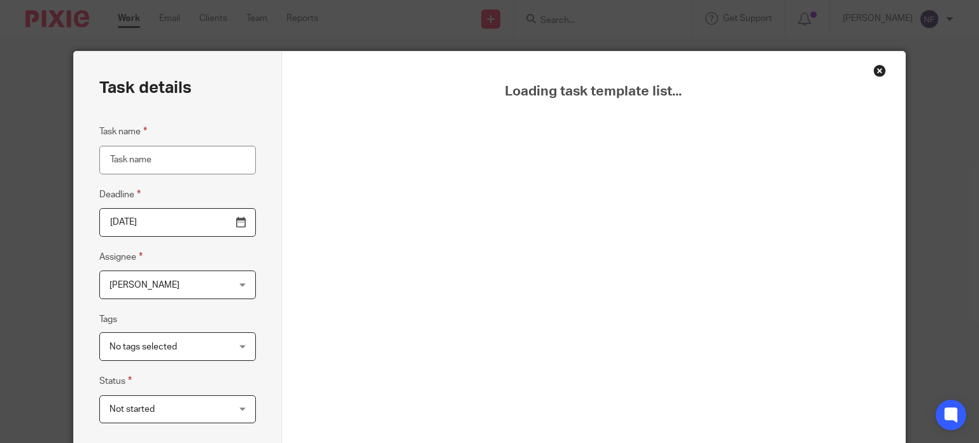 The width and height of the screenshot is (979, 443). I want to click on label: Deadline, so click(120, 194).